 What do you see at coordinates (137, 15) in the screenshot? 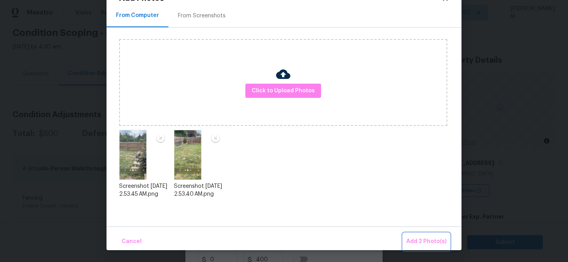
I see `div: From Computer` at bounding box center [137, 15].